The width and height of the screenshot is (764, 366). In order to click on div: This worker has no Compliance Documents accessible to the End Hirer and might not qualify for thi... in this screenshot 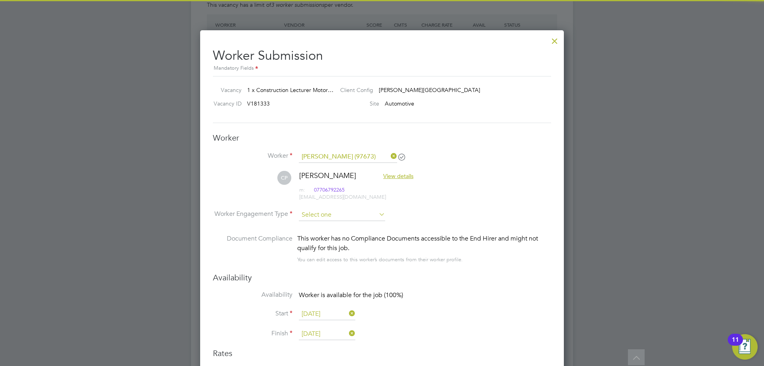, I will do `click(424, 243)`.